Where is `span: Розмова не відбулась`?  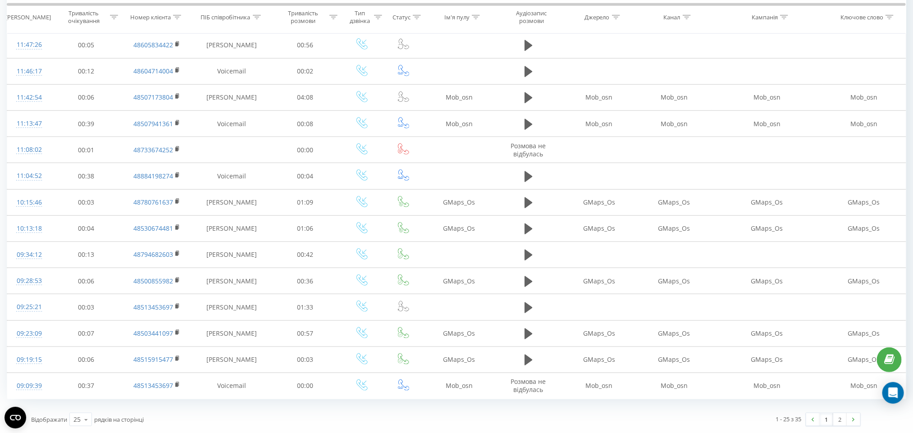 span: Розмова не відбулась is located at coordinates (529, 150).